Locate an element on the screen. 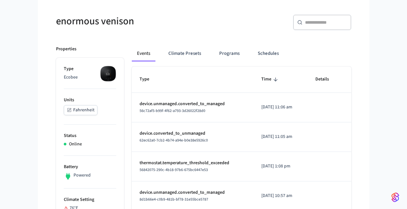  p: Powered is located at coordinates (82, 175).